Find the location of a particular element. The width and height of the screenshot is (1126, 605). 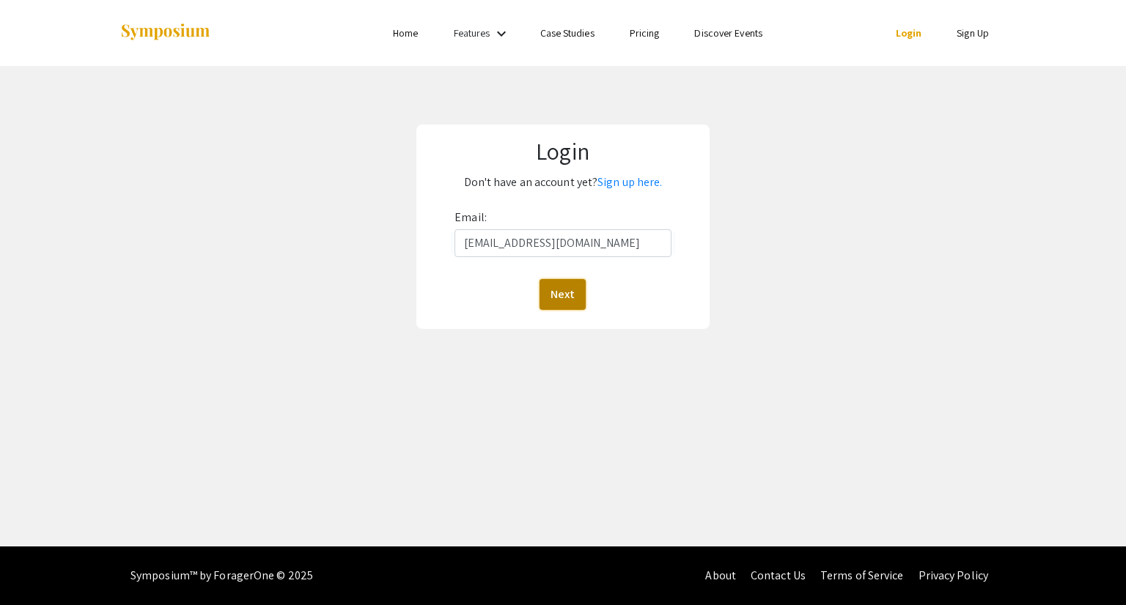

a: Case Studies is located at coordinates (567, 33).